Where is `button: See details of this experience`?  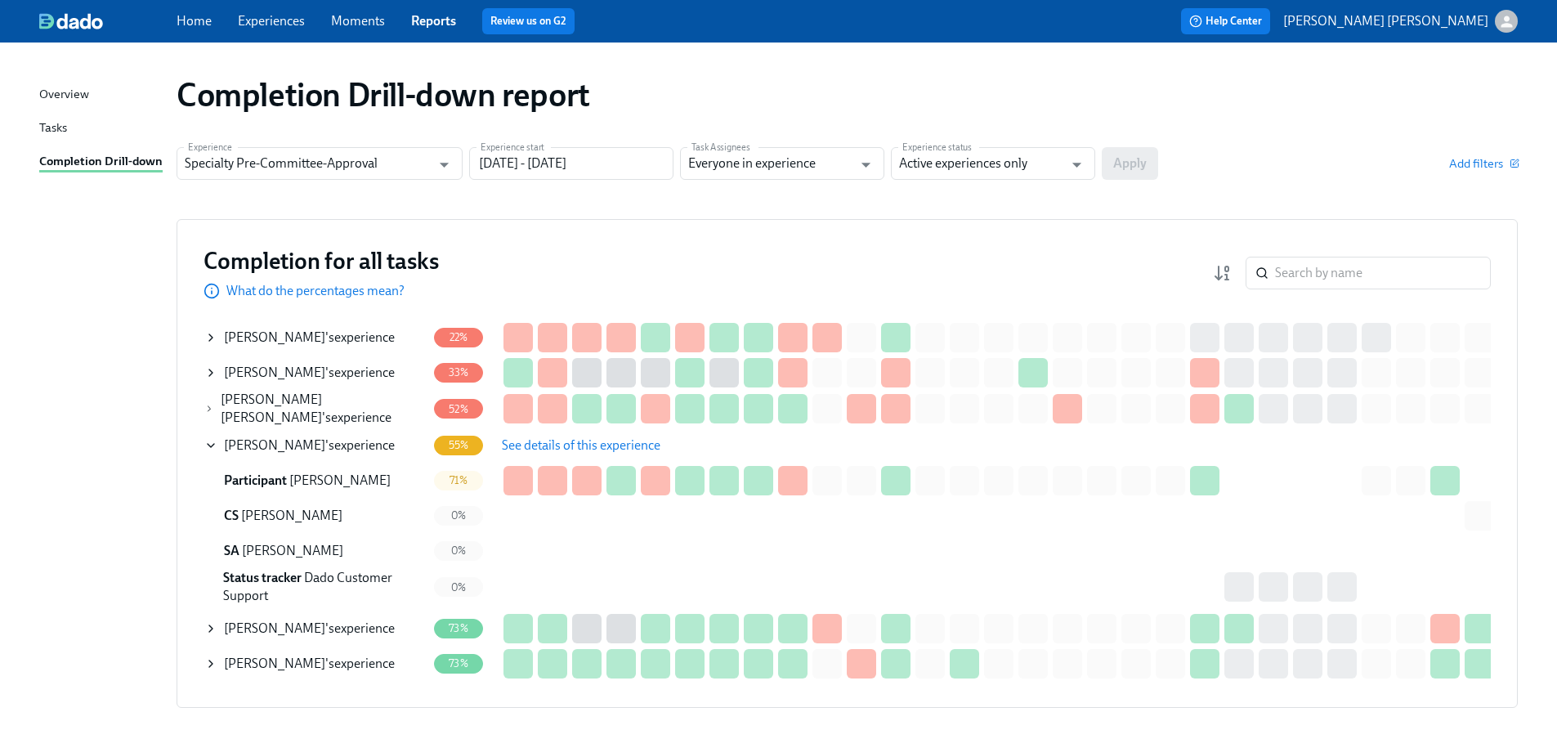 button: See details of this experience is located at coordinates (581, 445).